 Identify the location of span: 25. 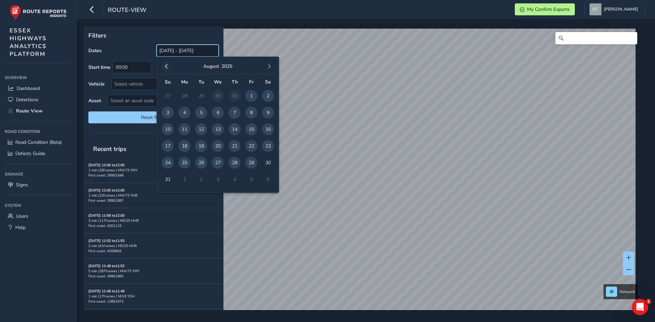
(184, 163).